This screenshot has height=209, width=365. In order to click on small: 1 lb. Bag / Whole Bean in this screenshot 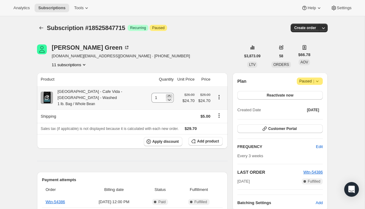, I will do `click(76, 104)`.